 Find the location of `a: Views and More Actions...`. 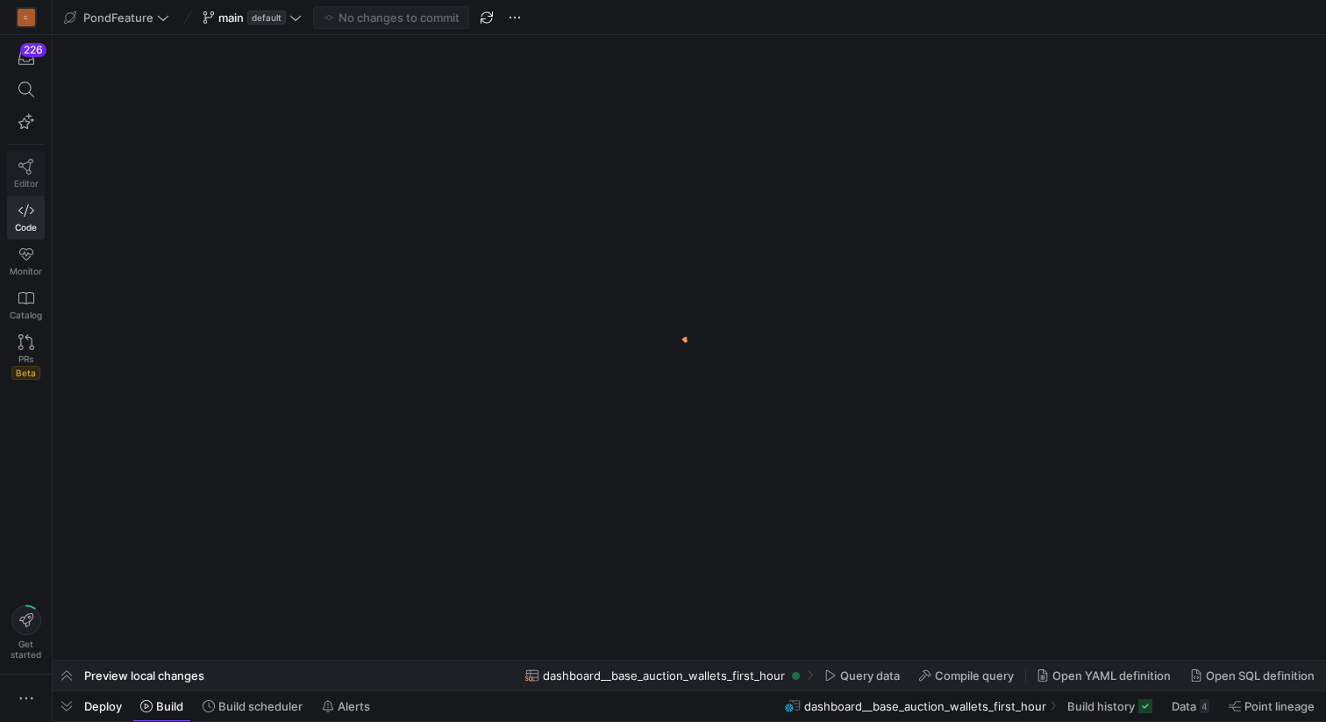

a: Views and More Actions... is located at coordinates (285, 16).